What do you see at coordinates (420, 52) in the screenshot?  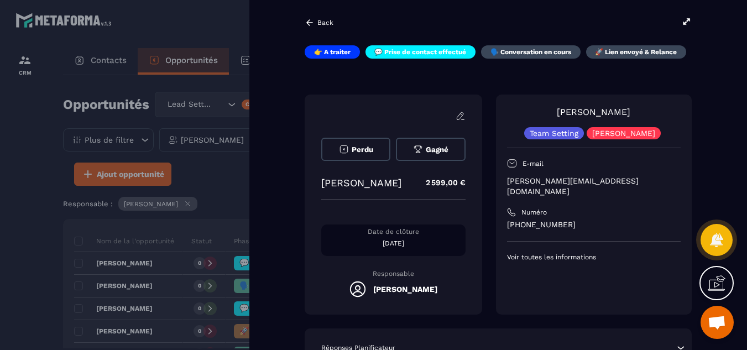 I see `p: 💬 Prise de contact effectué` at bounding box center [420, 52].